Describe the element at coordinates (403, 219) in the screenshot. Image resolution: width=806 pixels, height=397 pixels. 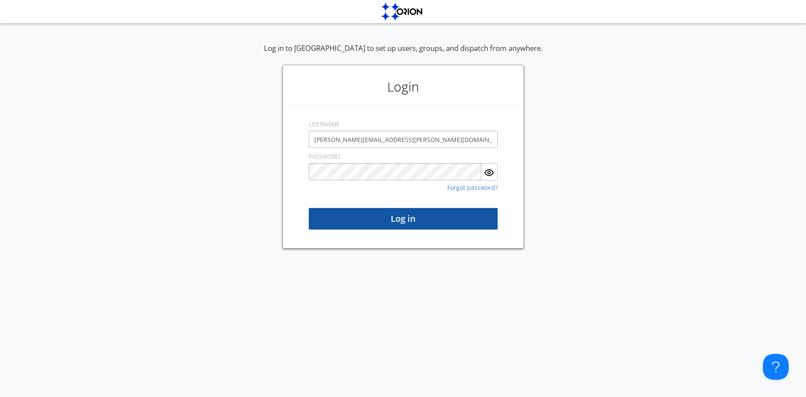
I see `button: Log in` at that location.